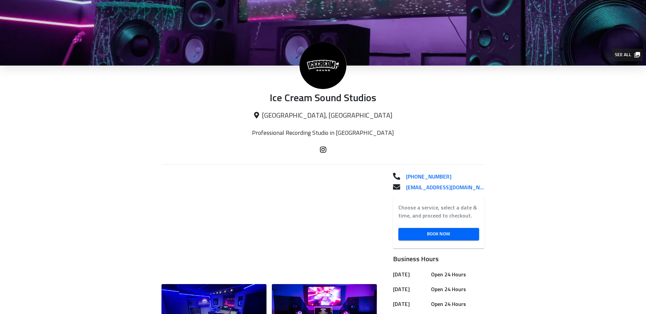  I want to click on h6: Business Hours, so click(439, 259).